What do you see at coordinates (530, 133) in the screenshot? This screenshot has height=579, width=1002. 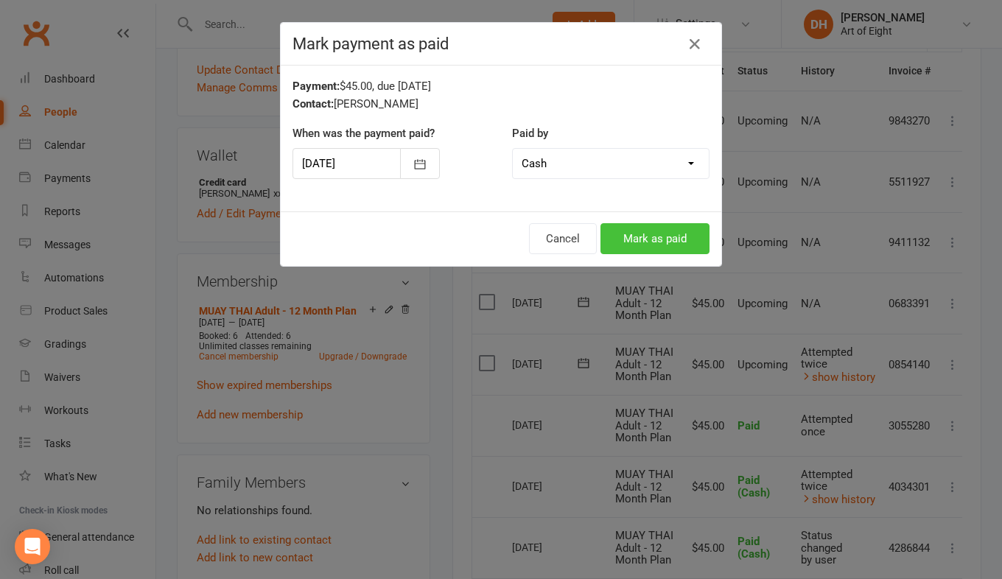 I see `label: Paid by` at bounding box center [530, 133].